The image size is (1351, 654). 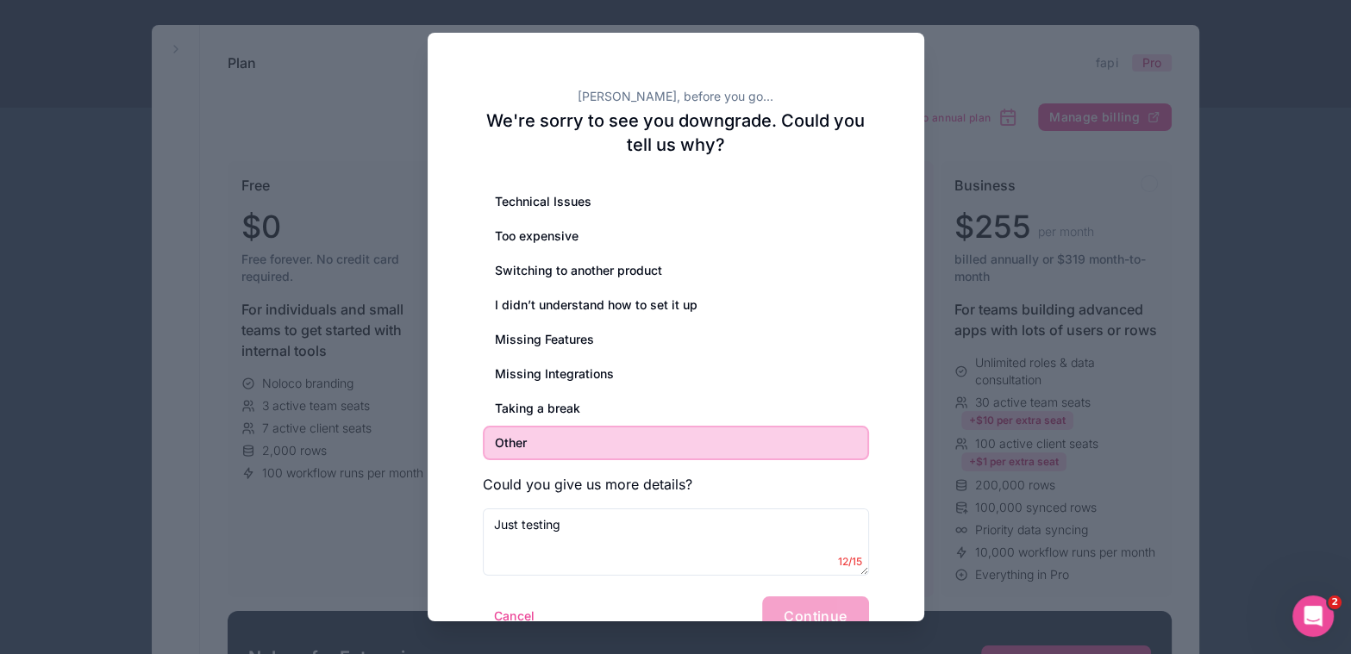 I want to click on div: Taking a break, so click(x=676, y=409).